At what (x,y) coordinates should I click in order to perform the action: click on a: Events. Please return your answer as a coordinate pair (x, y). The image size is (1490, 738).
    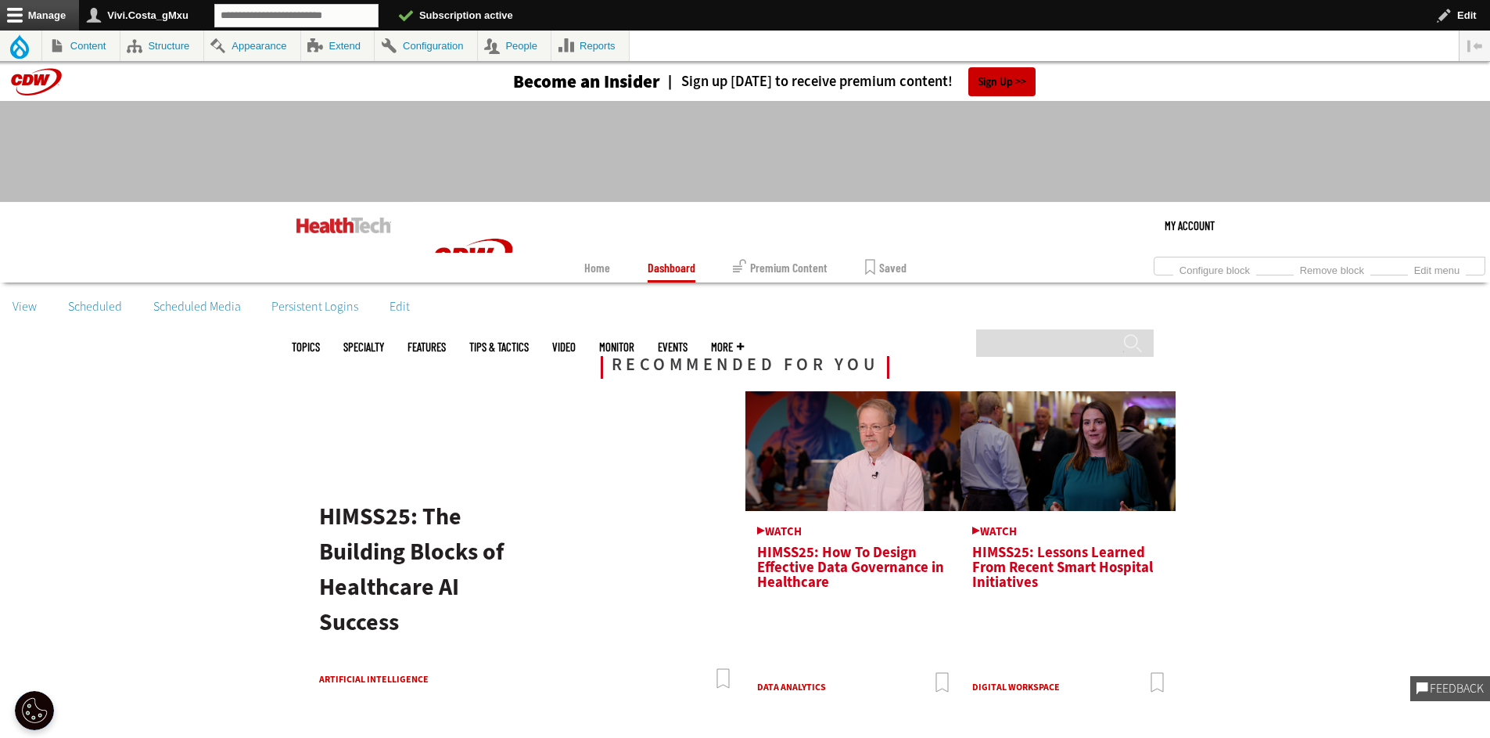
    Looking at the image, I should click on (673, 347).